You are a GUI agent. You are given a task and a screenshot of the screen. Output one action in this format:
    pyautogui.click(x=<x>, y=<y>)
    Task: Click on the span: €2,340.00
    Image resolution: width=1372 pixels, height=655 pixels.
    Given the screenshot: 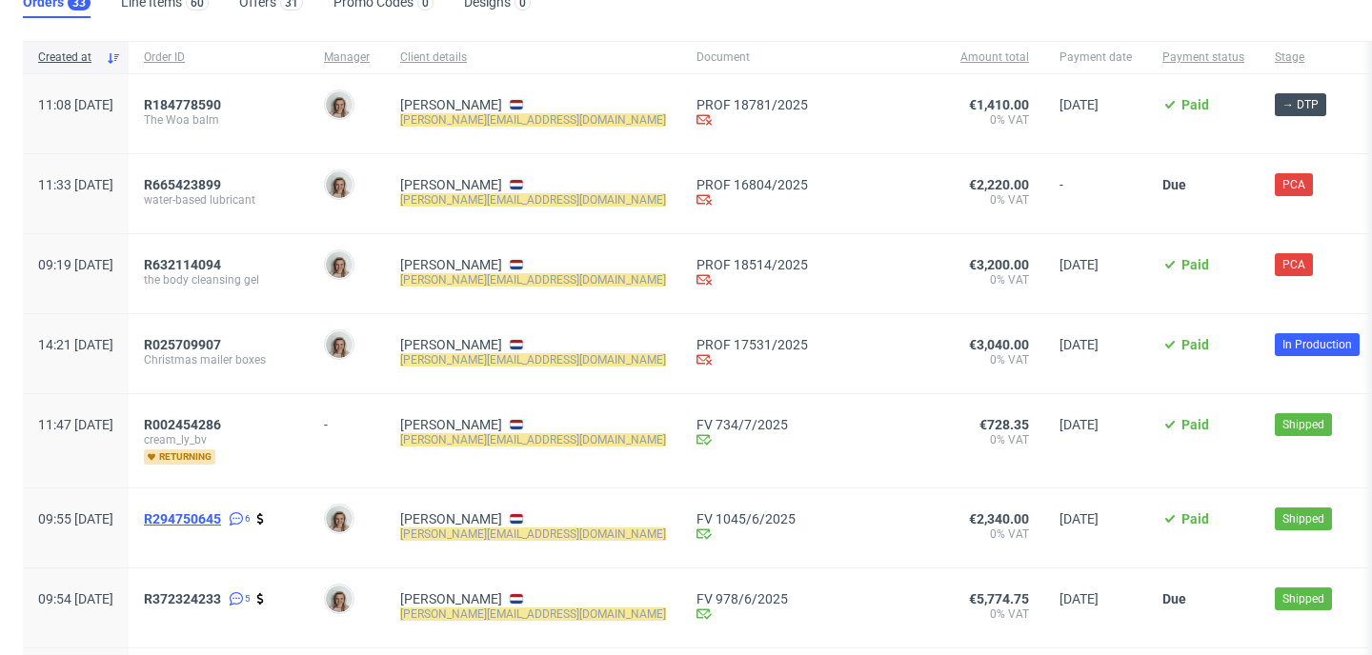 What is the action you would take?
    pyautogui.click(x=998, y=519)
    